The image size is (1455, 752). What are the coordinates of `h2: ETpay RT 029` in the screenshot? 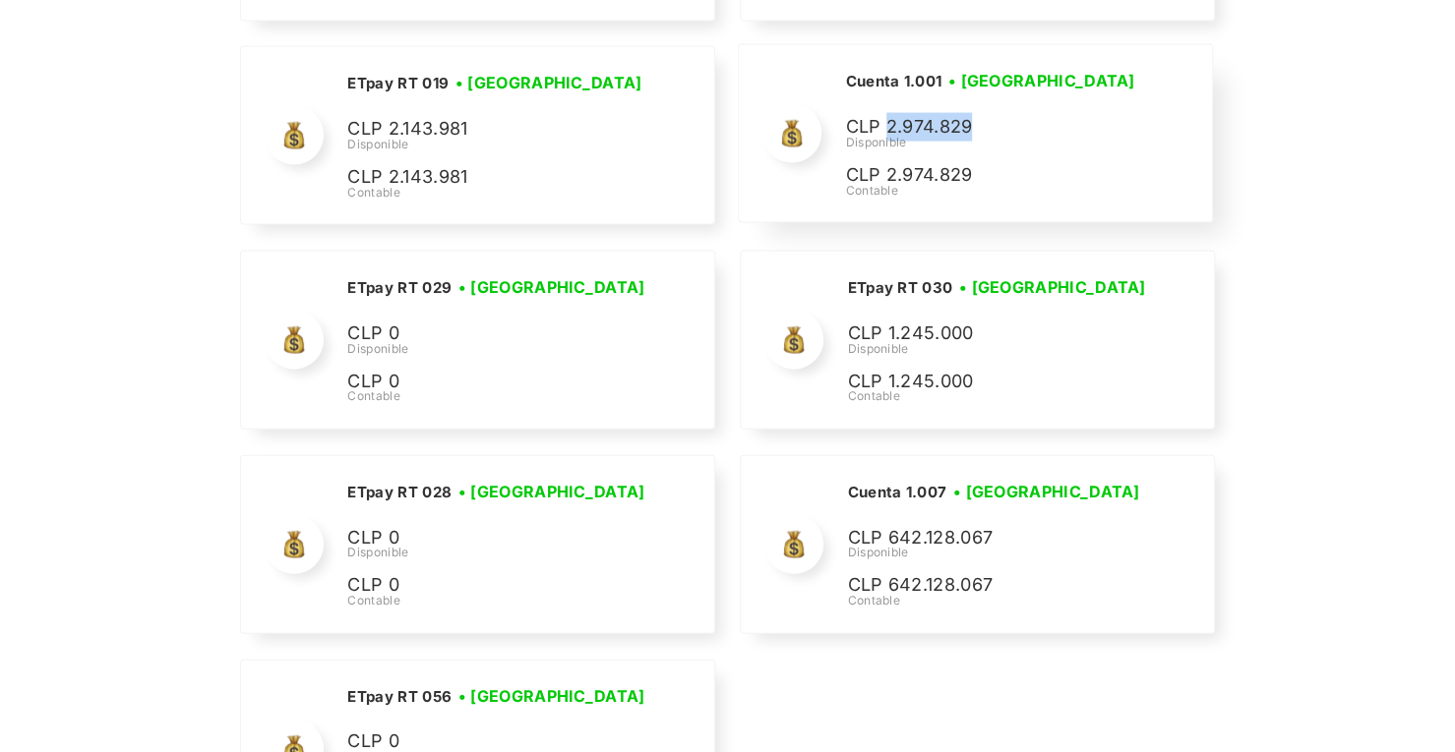 It's located at (399, 288).